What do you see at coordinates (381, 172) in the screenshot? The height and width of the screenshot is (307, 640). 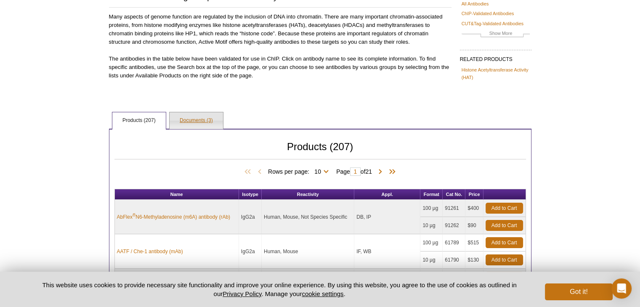 I see `span: Next Page` at bounding box center [381, 172].